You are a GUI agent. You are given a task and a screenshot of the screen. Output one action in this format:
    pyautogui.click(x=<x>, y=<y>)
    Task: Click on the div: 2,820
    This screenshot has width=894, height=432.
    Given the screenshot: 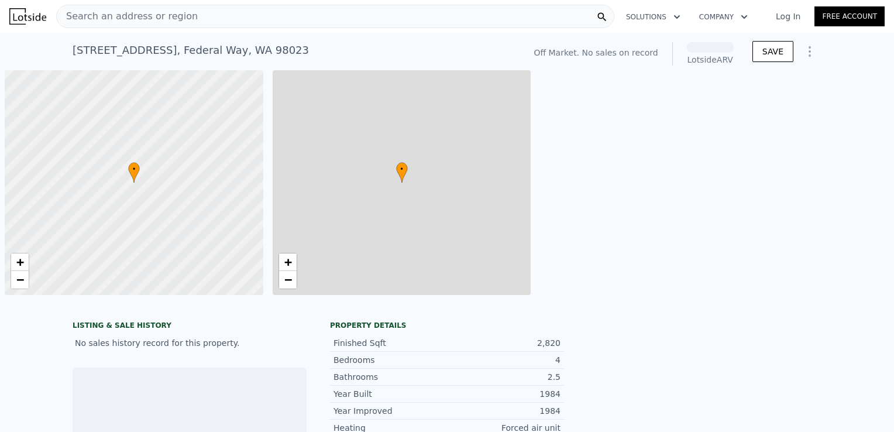 What is the action you would take?
    pyautogui.click(x=504, y=343)
    